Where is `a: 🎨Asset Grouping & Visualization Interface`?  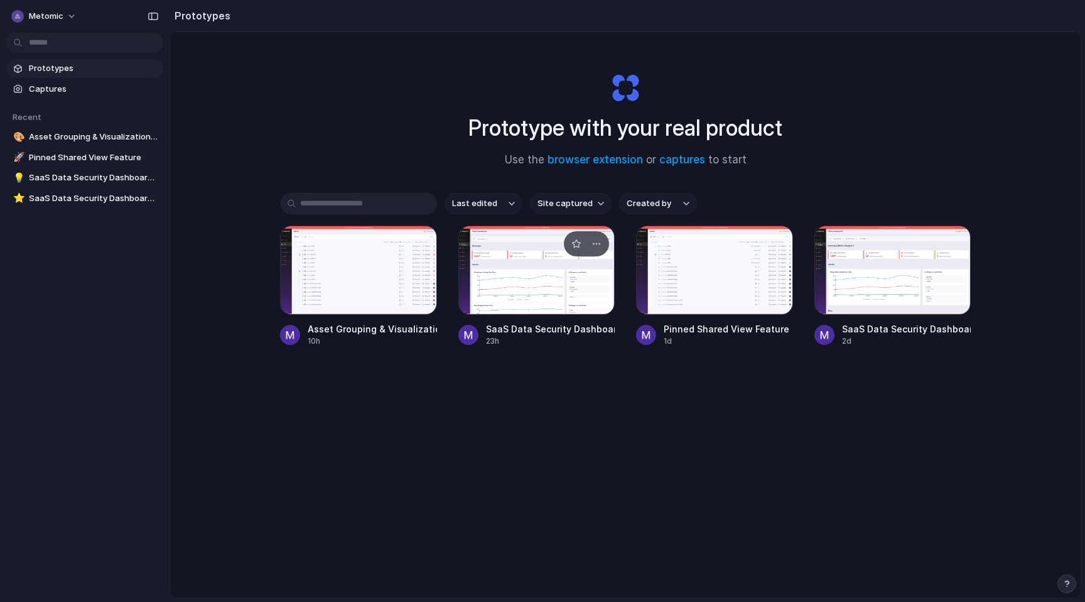
a: 🎨Asset Grouping & Visualization Interface is located at coordinates (85, 137).